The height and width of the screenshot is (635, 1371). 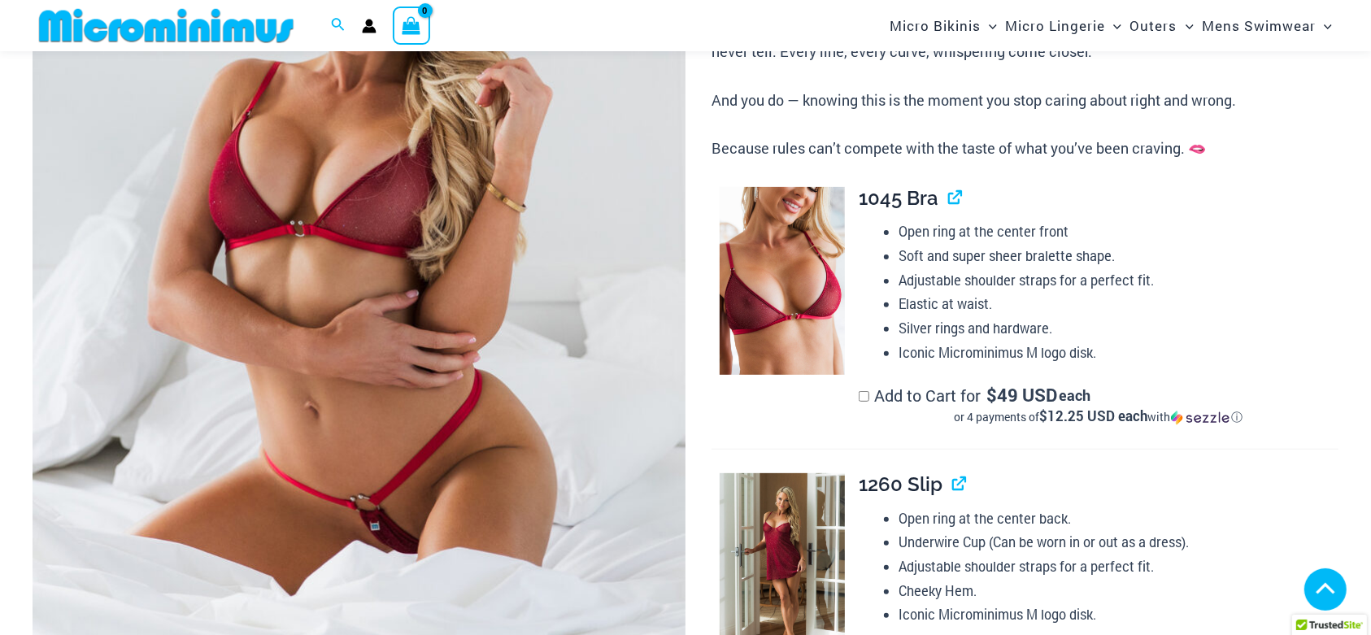 What do you see at coordinates (411, 25) in the screenshot?
I see `a: View Shopping Cart, empty` at bounding box center [411, 25].